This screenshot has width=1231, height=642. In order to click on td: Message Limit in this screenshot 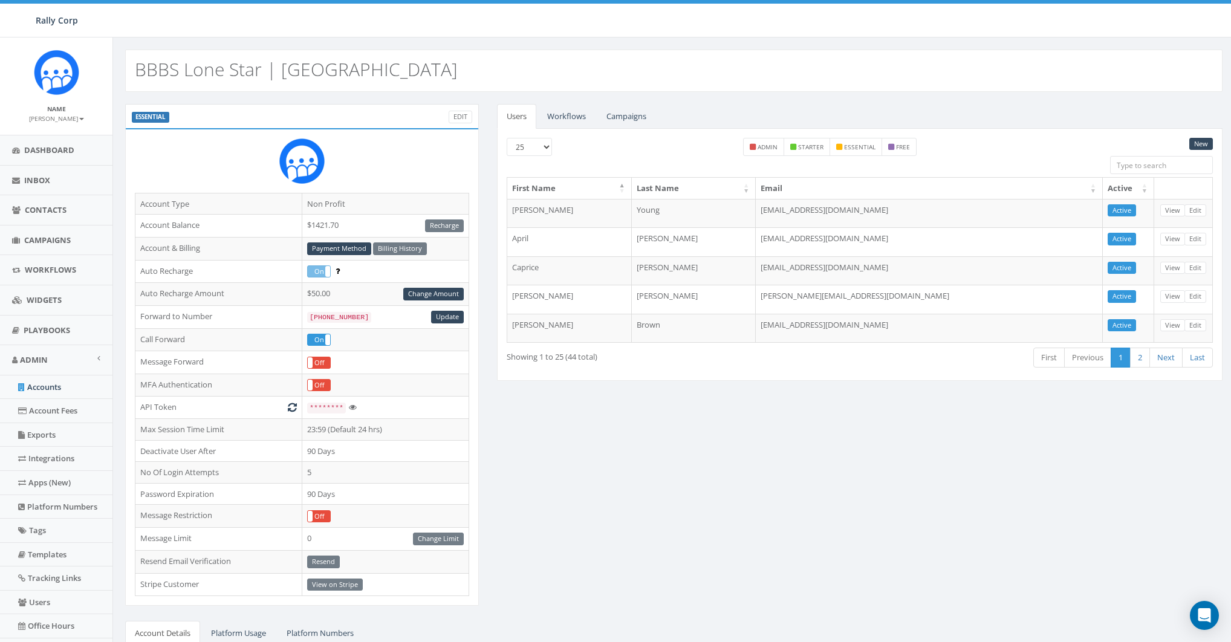, I will do `click(219, 539)`.